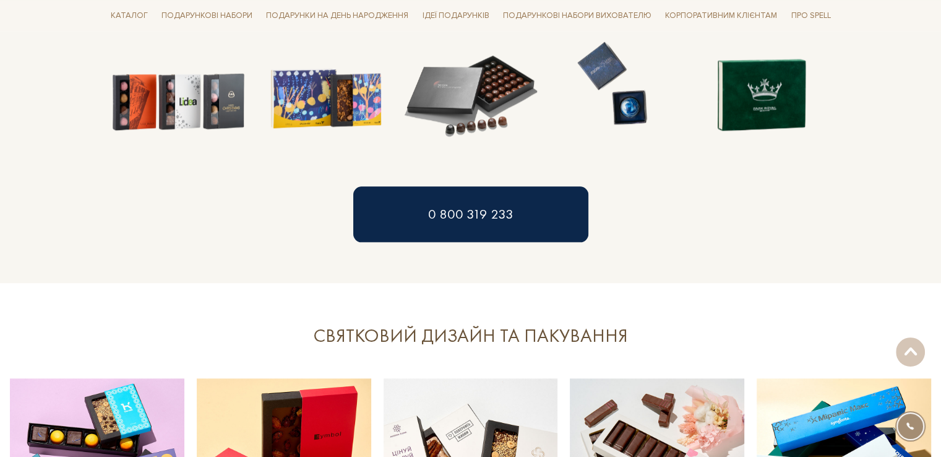 This screenshot has height=457, width=941. Describe the element at coordinates (471, 335) in the screenshot. I see `div: СВЯТКОВИЙ ДИЗАЙН ТА ПАКУВАННЯ` at that location.